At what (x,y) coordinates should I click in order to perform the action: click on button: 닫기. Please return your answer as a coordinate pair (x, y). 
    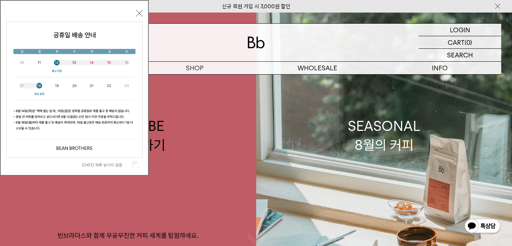
    Looking at the image, I should click on (139, 13).